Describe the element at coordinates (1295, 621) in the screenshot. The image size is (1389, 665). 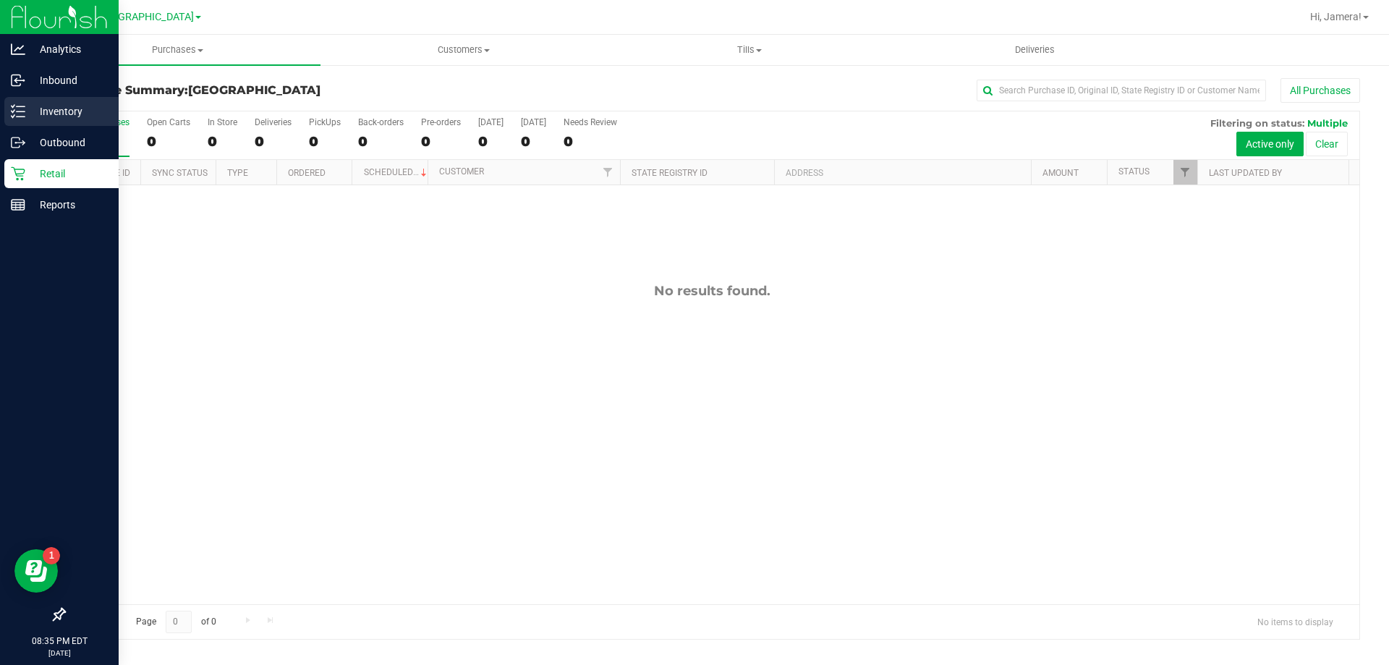
I see `span: No items to display` at that location.